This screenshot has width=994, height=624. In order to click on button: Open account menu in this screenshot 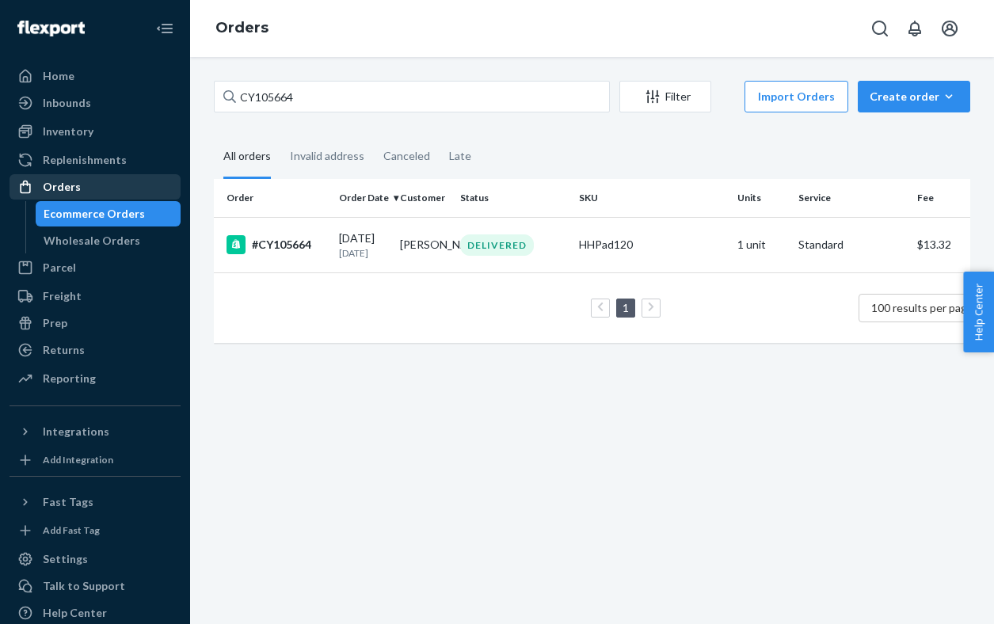, I will do `click(950, 29)`.